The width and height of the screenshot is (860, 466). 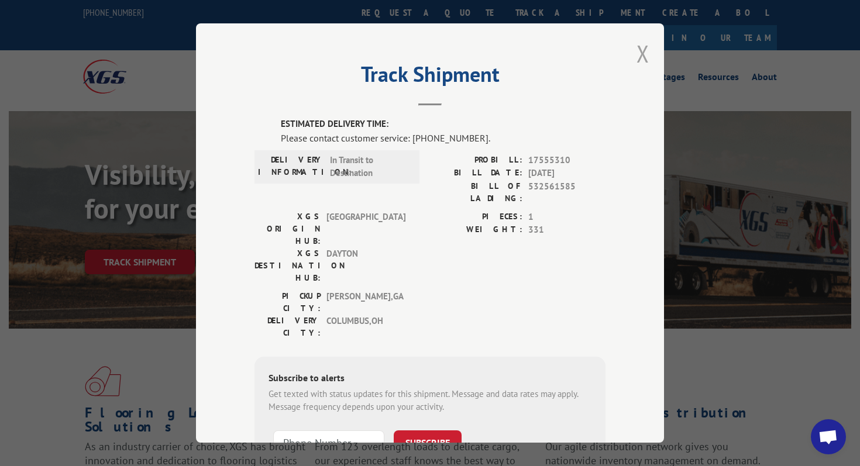 I want to click on div: Open chat, so click(x=829, y=437).